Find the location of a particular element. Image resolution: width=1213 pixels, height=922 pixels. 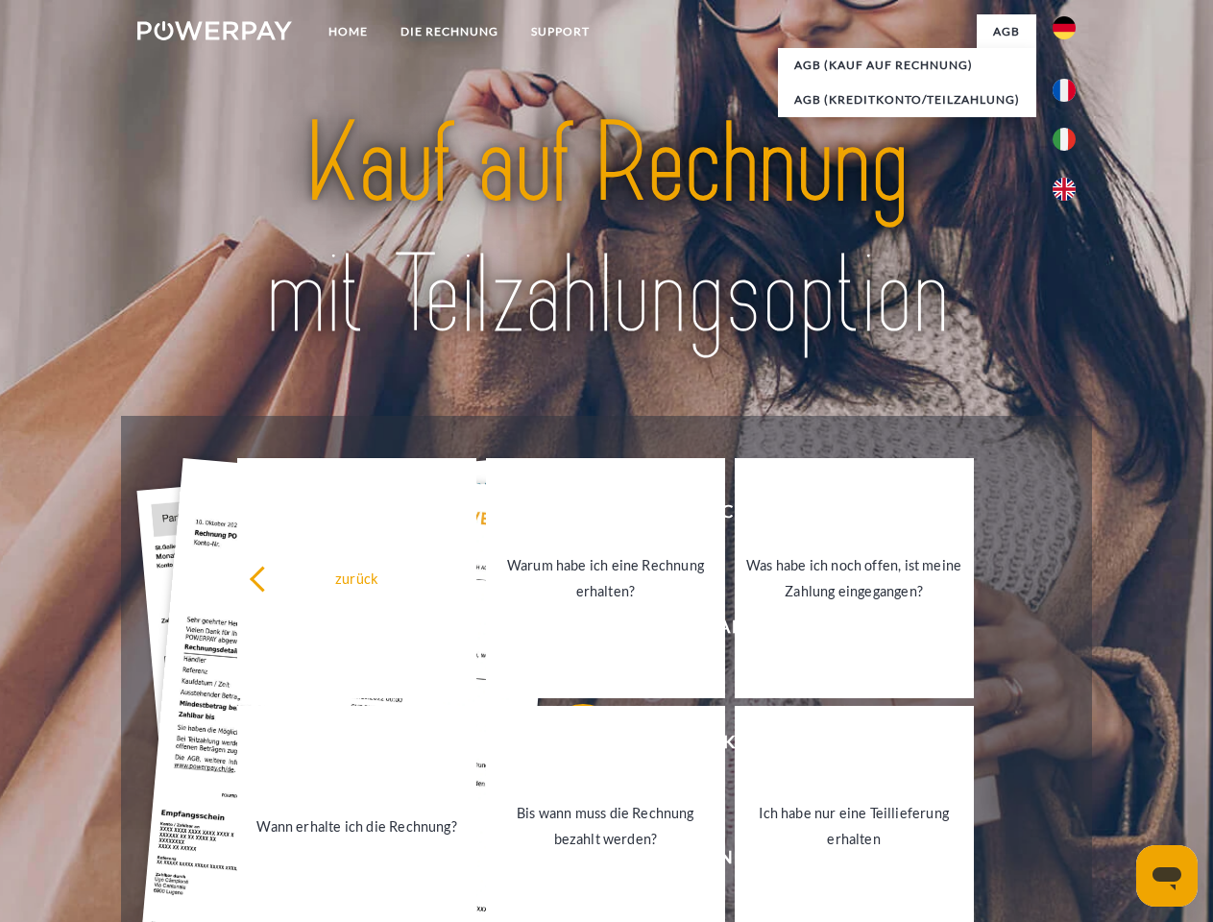

div: Ich habe nur eine Teillieferung erhalten is located at coordinates (854, 826).